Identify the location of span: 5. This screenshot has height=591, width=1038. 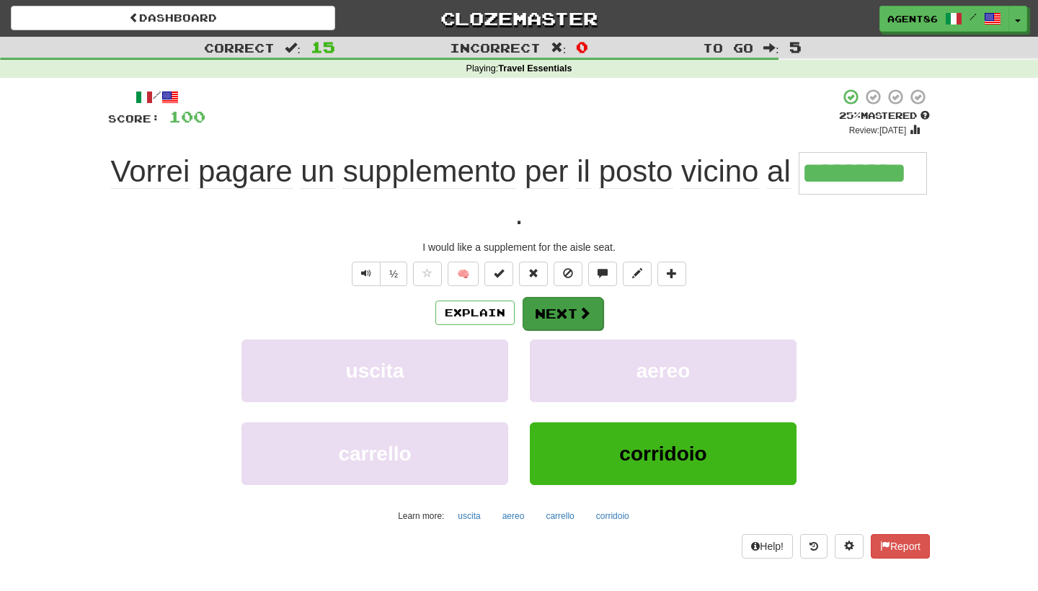
(795, 47).